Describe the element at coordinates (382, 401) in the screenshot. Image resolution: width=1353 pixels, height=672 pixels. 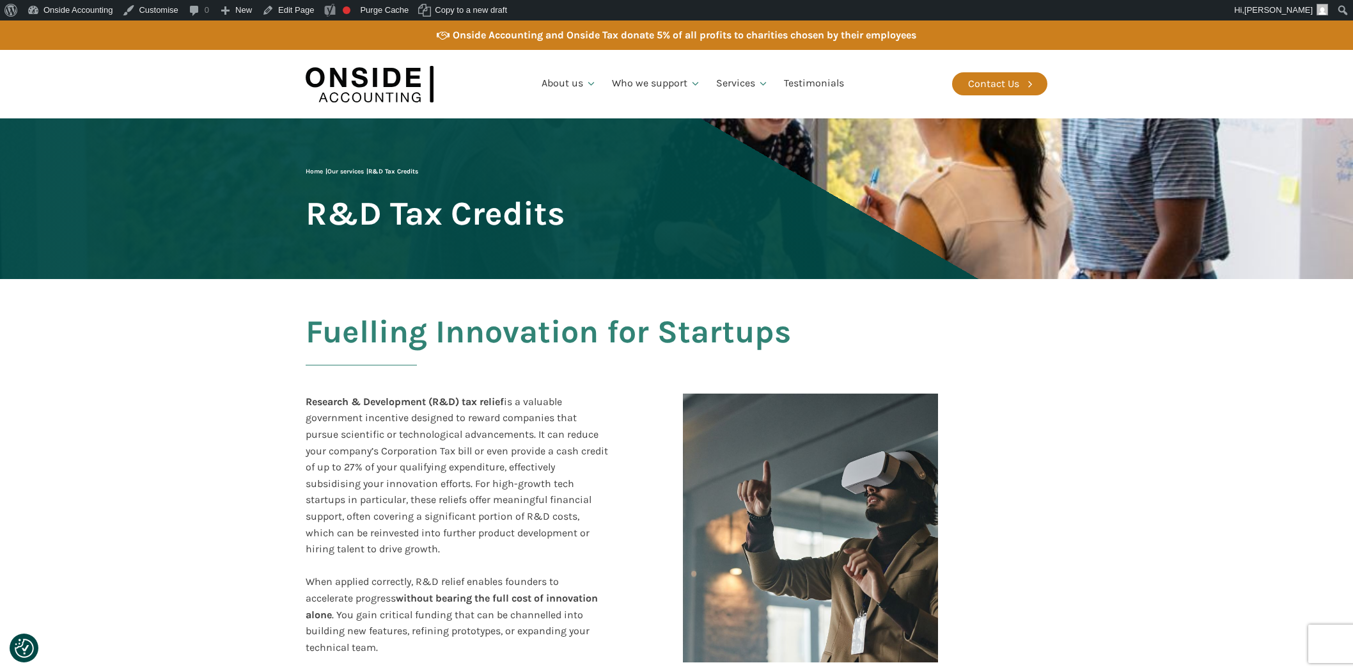
I see `b: Research & Development (R&D)` at that location.